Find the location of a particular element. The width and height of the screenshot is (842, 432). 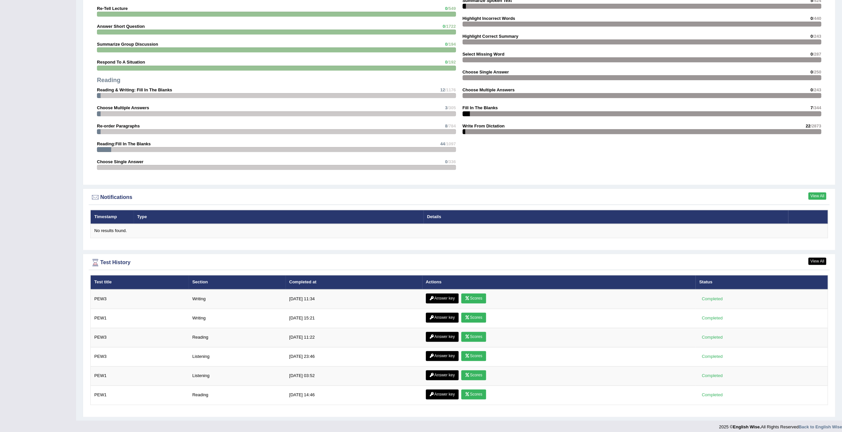

div: 2025 © All Rights Reserved is located at coordinates (780, 425).